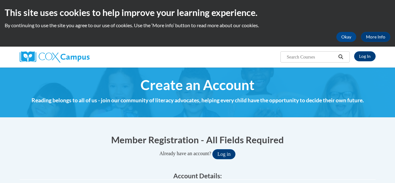 This screenshot has height=183, width=395. I want to click on a: Log In, so click(365, 56).